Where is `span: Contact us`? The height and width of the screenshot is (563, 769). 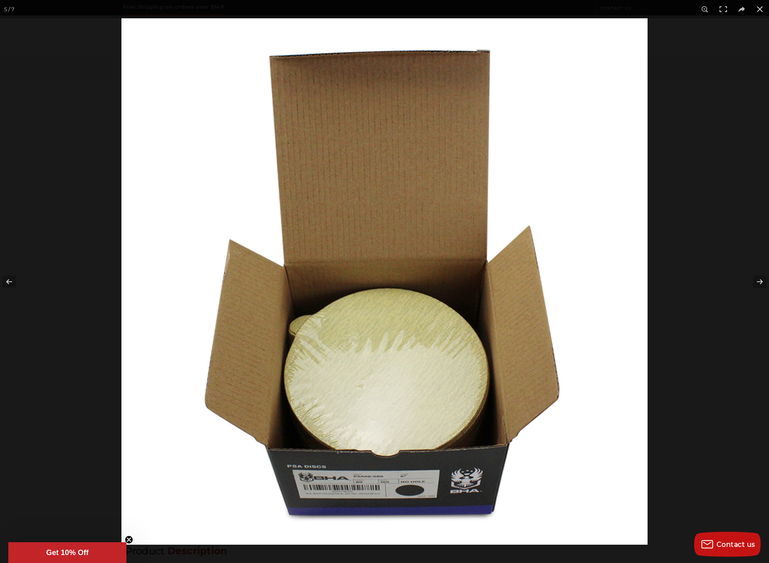
span: Contact us is located at coordinates (736, 544).